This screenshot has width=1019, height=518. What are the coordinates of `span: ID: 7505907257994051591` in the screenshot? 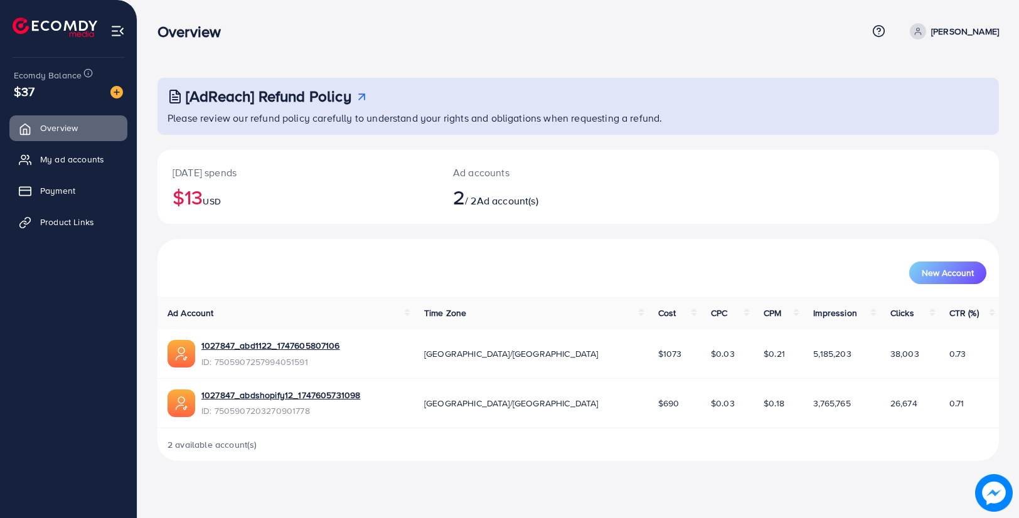 It's located at (271, 362).